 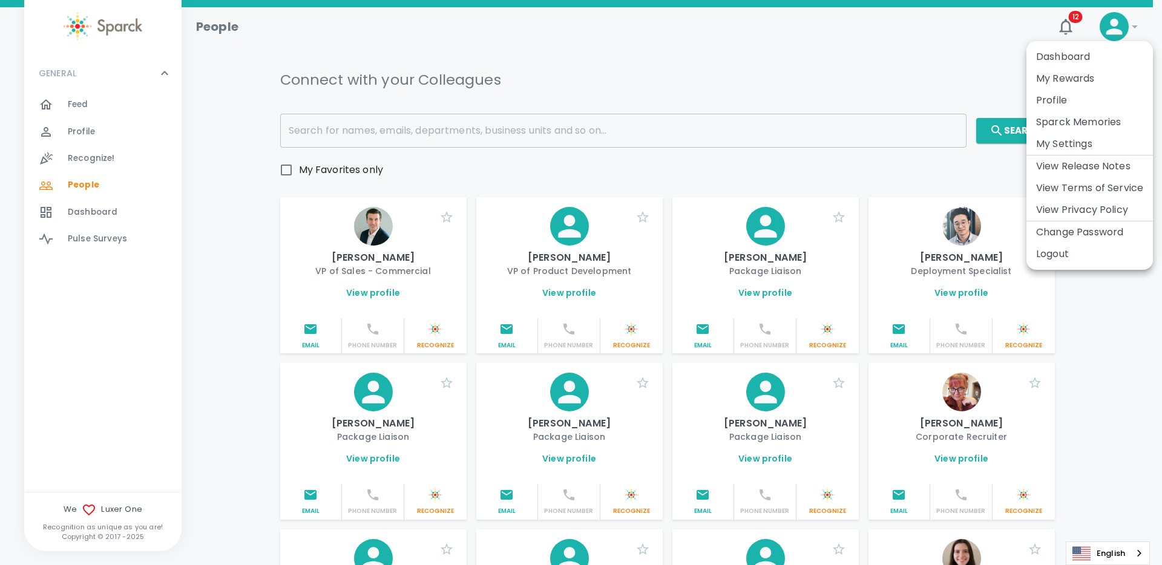 I want to click on aside: Language selected: English, so click(x=1108, y=553).